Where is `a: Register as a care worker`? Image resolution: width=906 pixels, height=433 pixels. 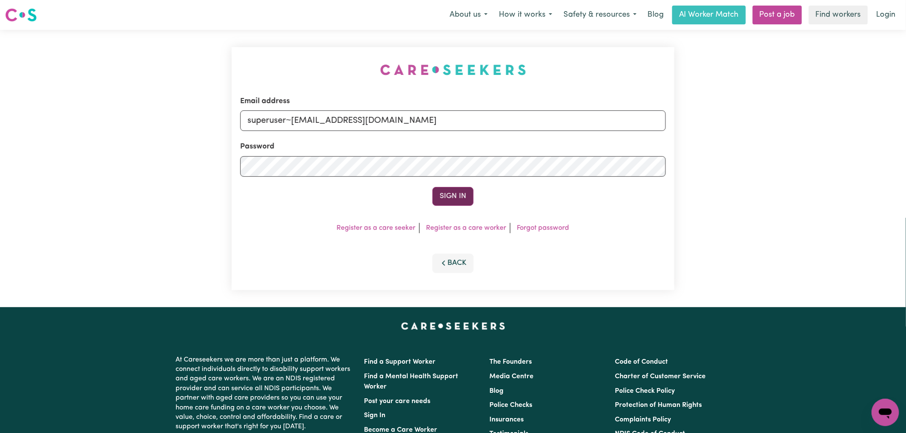
a: Register as a care worker is located at coordinates (466, 228).